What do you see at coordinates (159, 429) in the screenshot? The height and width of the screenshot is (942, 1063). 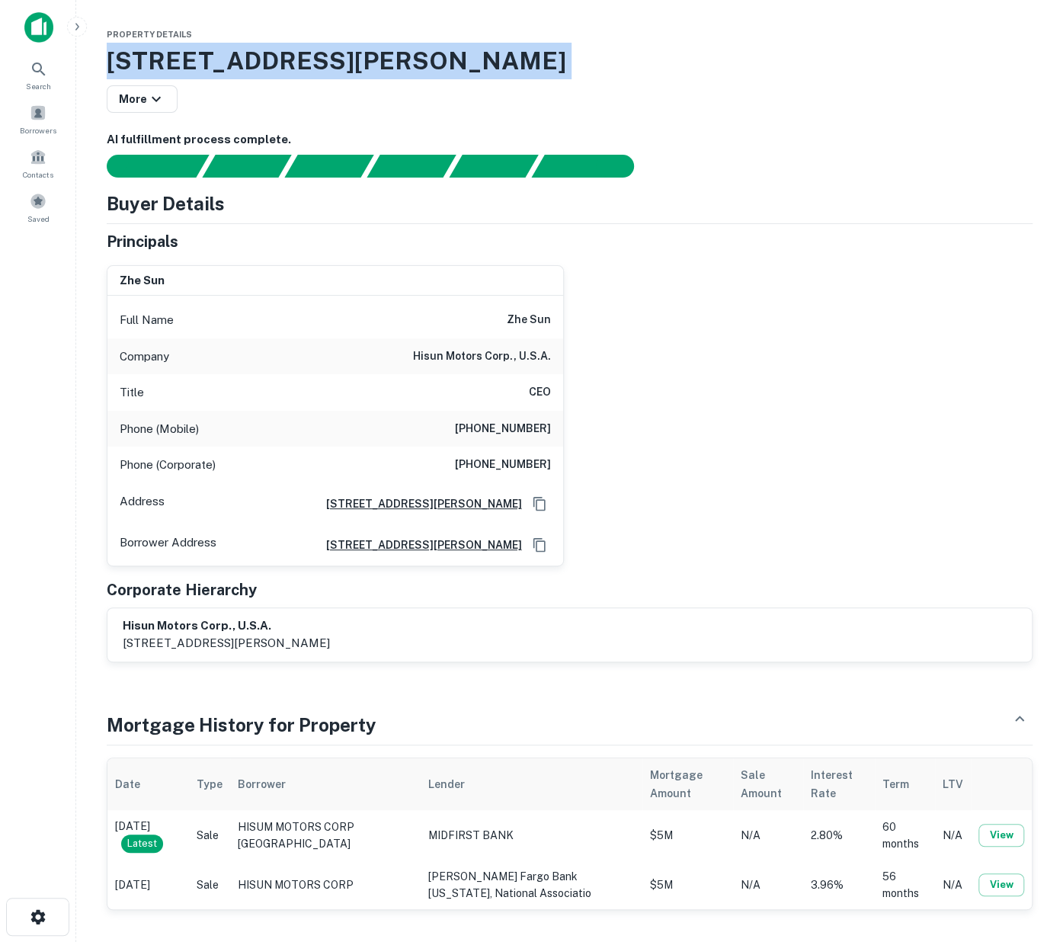 I see `p: Phone (Mobile)` at bounding box center [159, 429].